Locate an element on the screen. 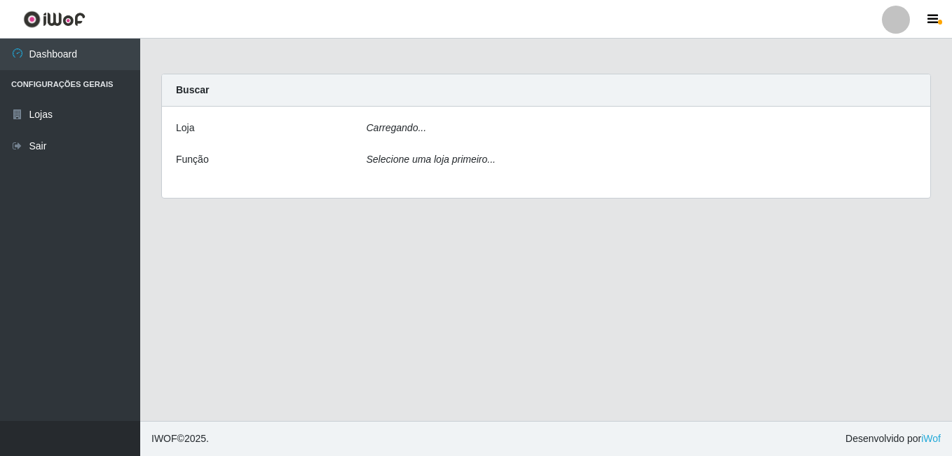  strong: Buscar is located at coordinates (192, 90).